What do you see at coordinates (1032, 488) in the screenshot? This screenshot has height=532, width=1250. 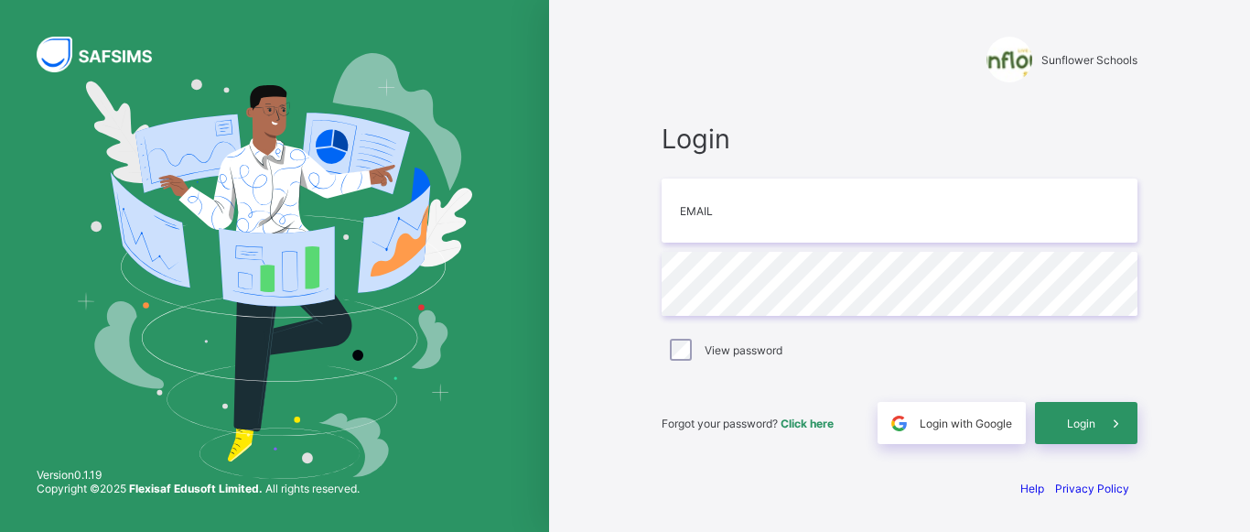 I see `a: Help` at bounding box center [1032, 488].